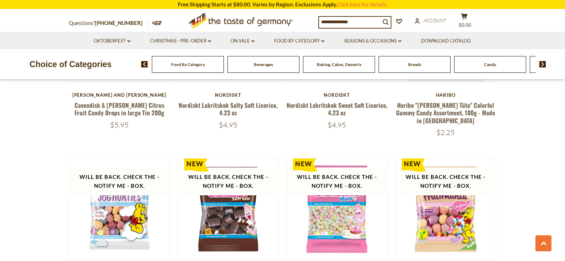 The image size is (565, 261). I want to click on span: Account, so click(435, 20).